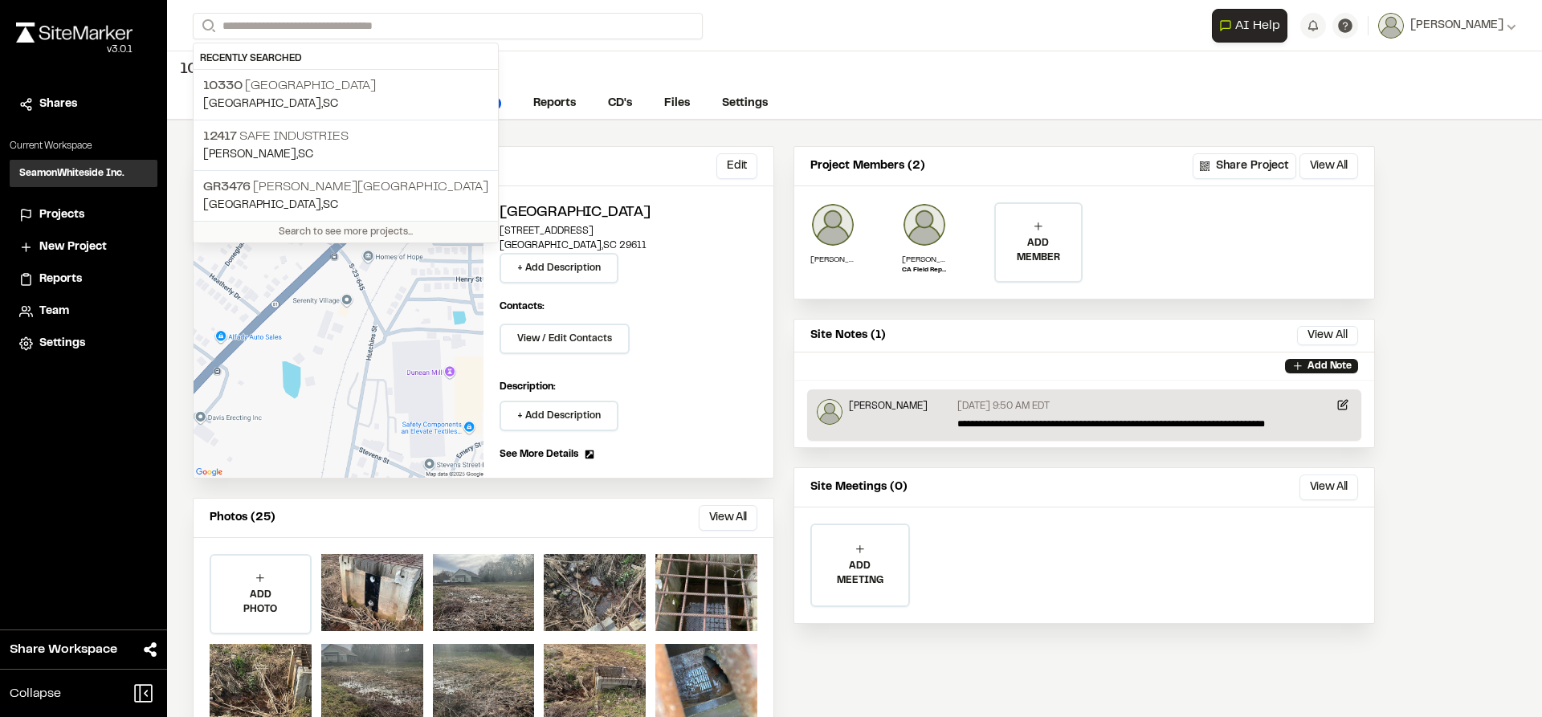 The image size is (1542, 717). I want to click on a: Files, so click(677, 104).